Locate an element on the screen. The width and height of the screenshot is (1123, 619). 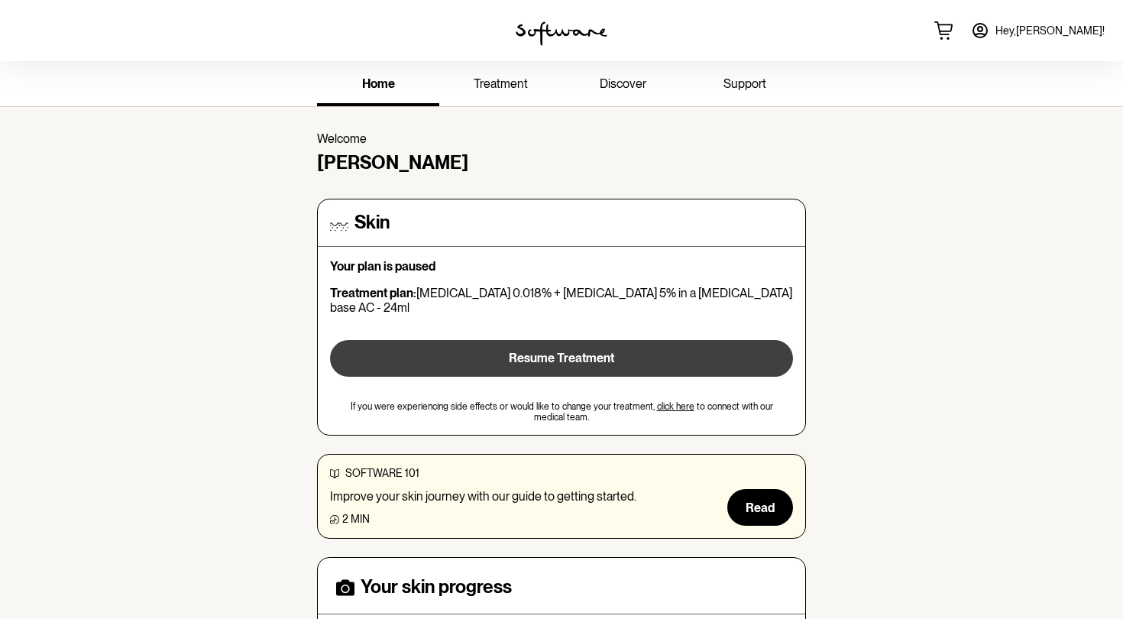
p: Your plan is paused is located at coordinates (561, 266).